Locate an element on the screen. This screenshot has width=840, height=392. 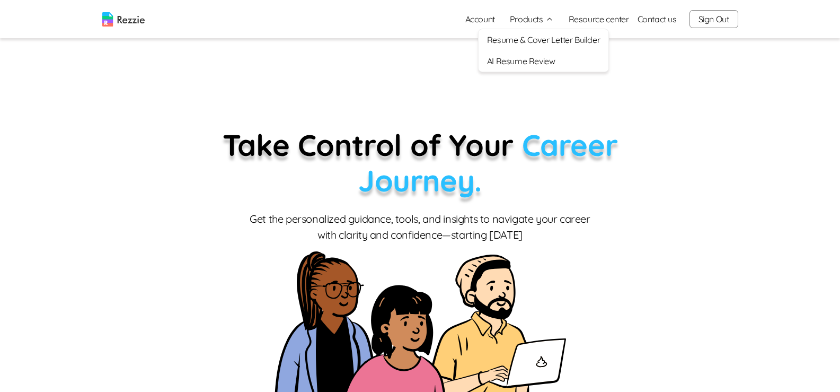
p: Get the personalized guidance, tools, and insights to navigate your career with clarity and confi... is located at coordinates (420, 227).